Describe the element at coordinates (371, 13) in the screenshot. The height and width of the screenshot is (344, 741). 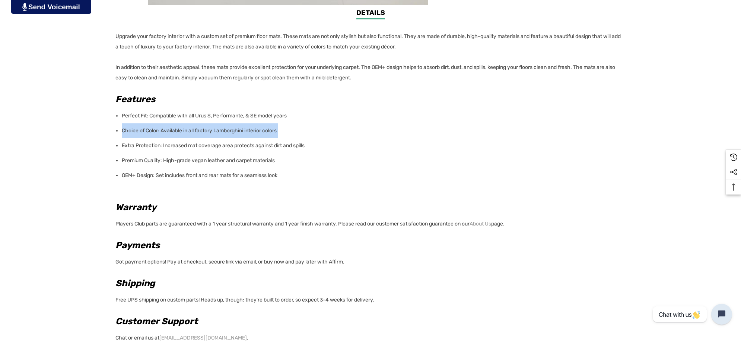
I see `a: Details` at that location.